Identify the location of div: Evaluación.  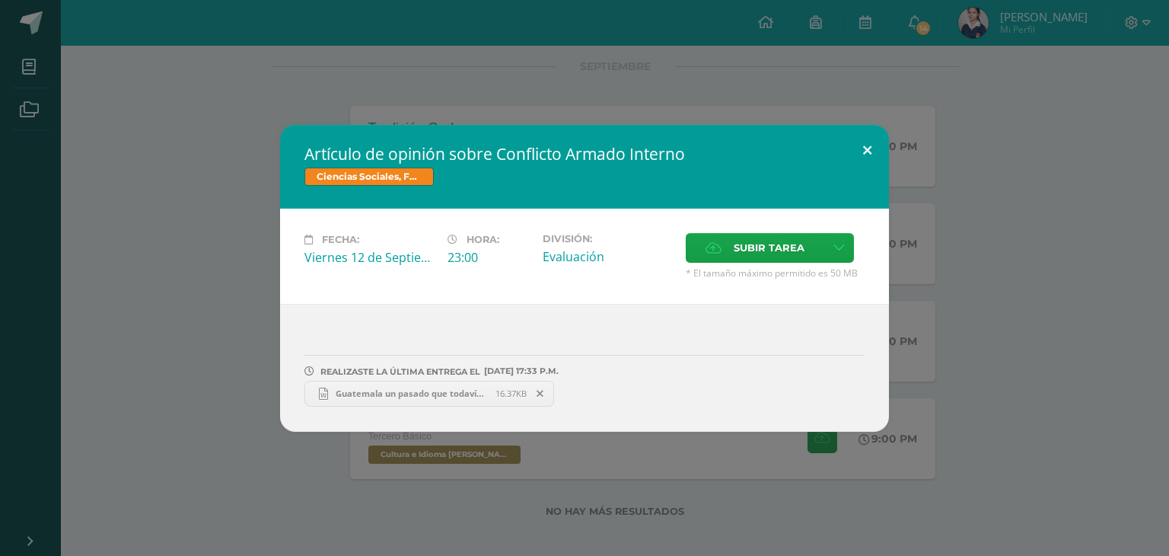
(608, 257).